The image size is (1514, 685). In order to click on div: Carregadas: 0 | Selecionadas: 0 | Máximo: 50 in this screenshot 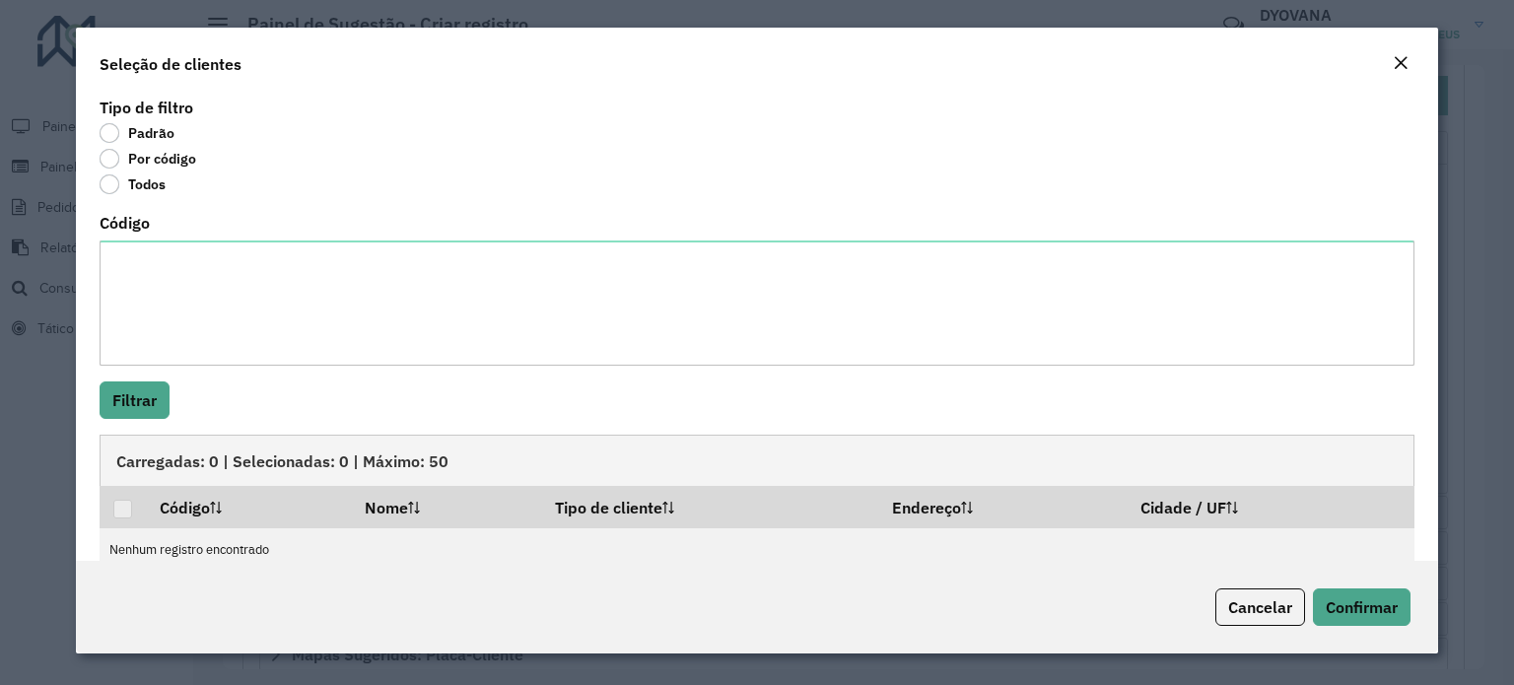, I will do `click(757, 460)`.